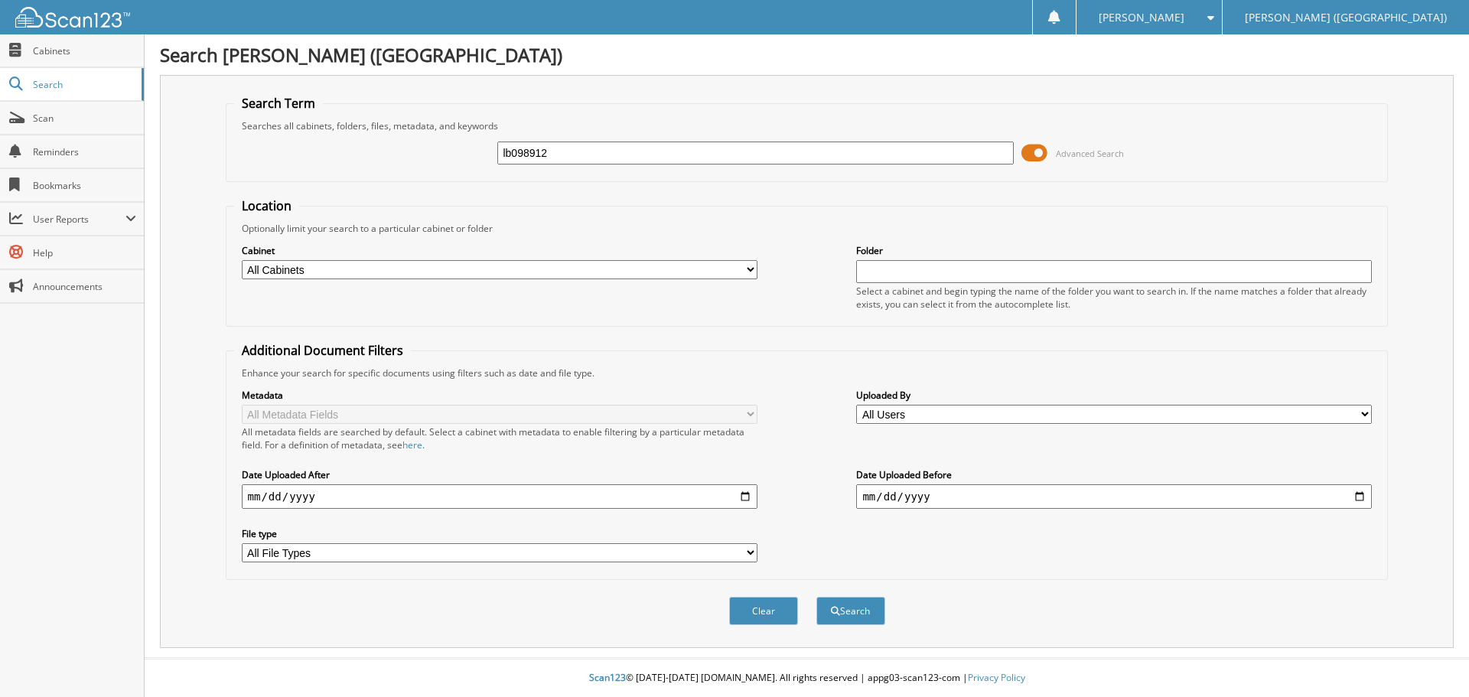 Image resolution: width=1469 pixels, height=697 pixels. What do you see at coordinates (807, 228) in the screenshot?
I see `div: Optionally limit your search to a particular cabinet or folder` at bounding box center [807, 228].